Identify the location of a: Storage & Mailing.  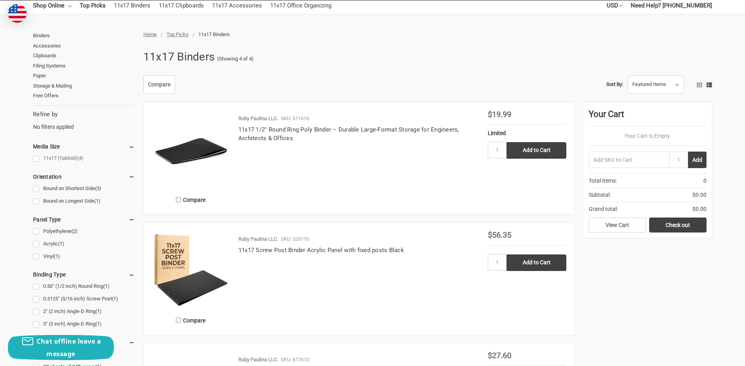
(84, 86).